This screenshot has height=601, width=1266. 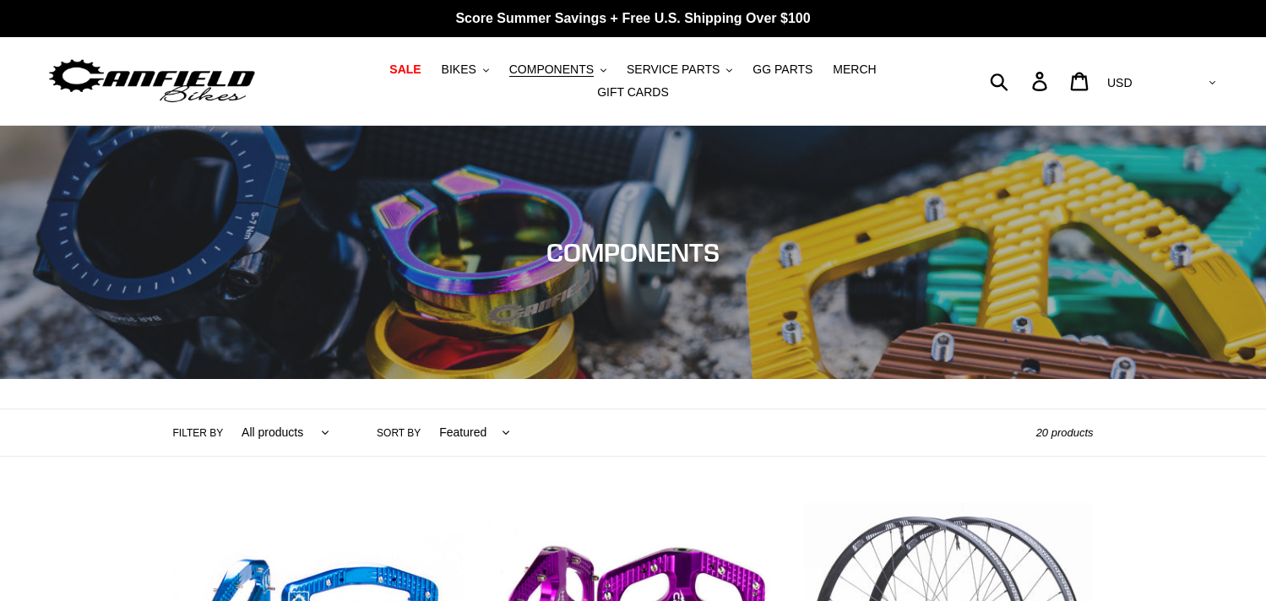 What do you see at coordinates (1065, 433) in the screenshot?
I see `span: 20 products` at bounding box center [1065, 433].